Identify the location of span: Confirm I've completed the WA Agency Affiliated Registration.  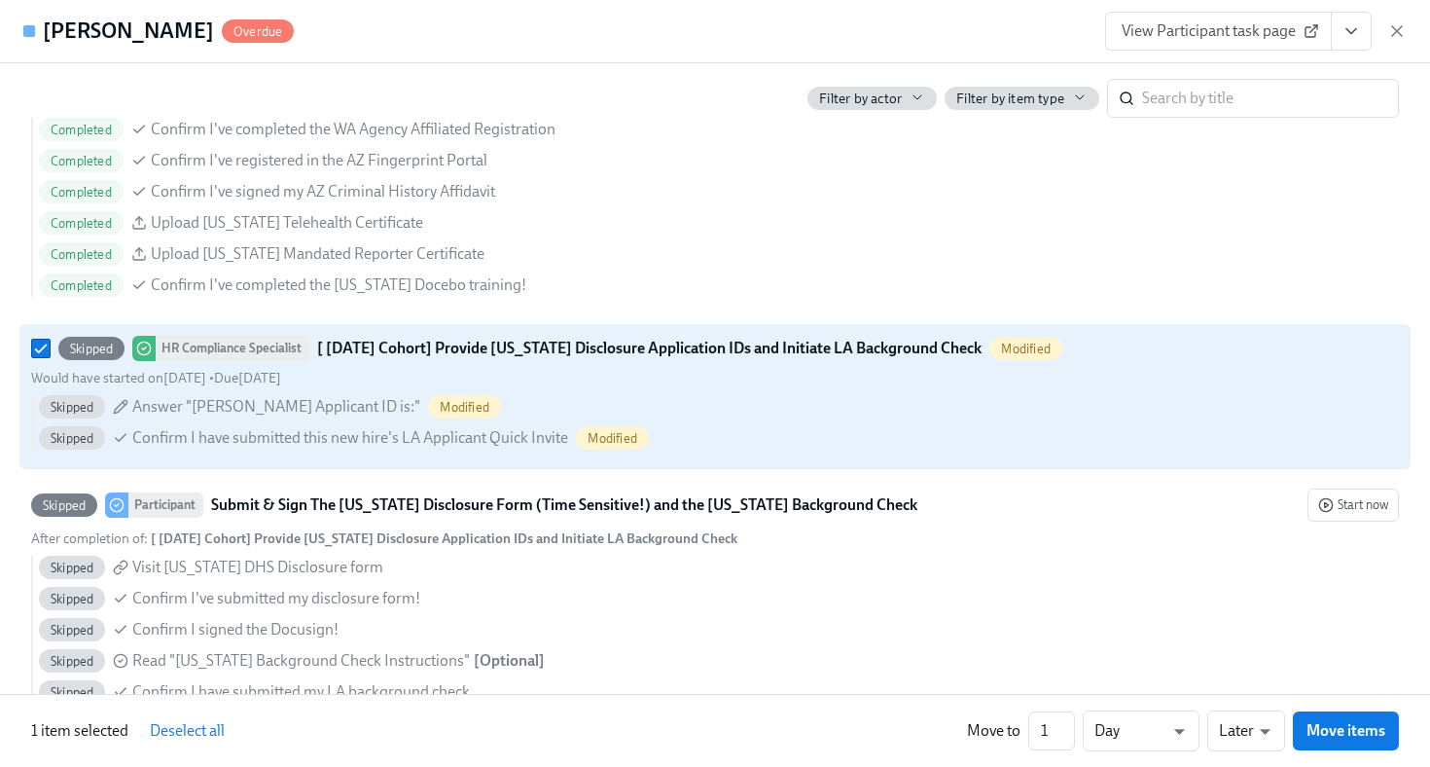
(353, 129).